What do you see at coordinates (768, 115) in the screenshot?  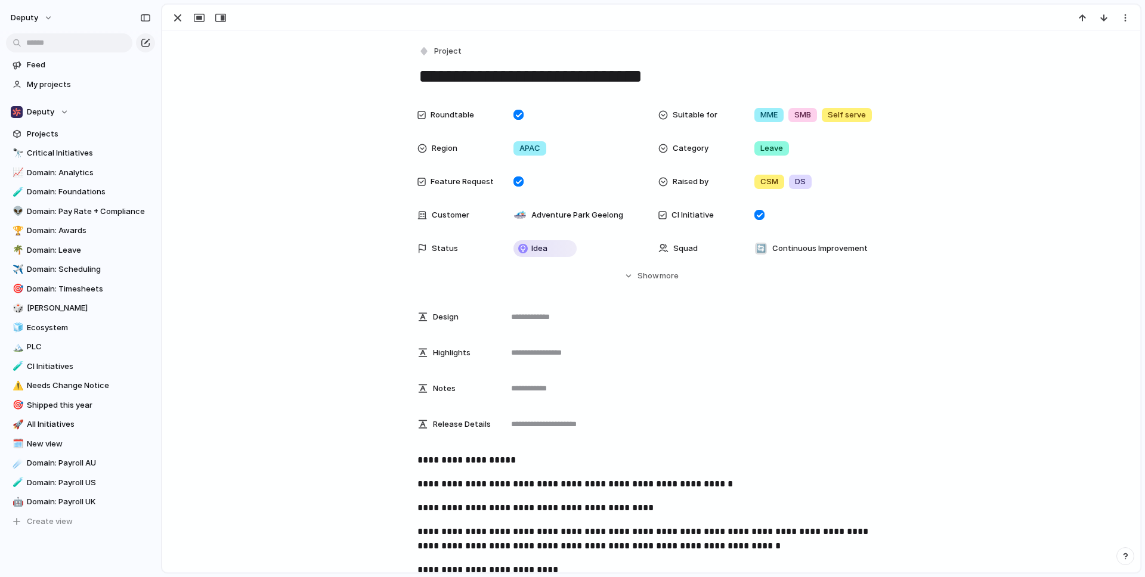 I see `span: MME` at bounding box center [768, 115].